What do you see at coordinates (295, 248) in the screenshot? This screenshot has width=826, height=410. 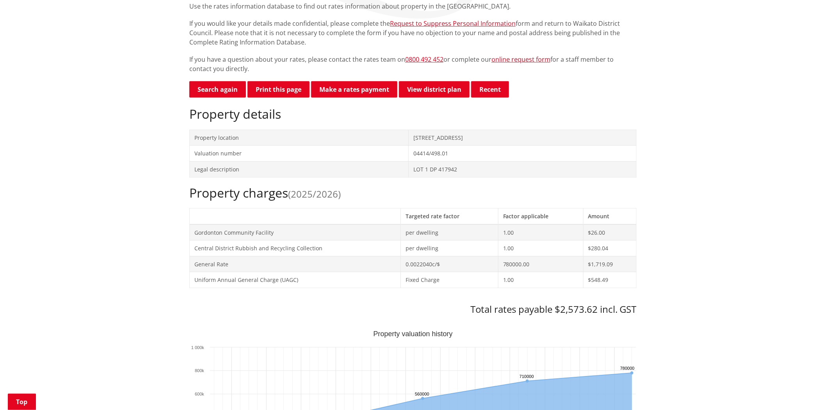 I see `td: Central District Rubbish and Recycling Collection` at bounding box center [295, 248].